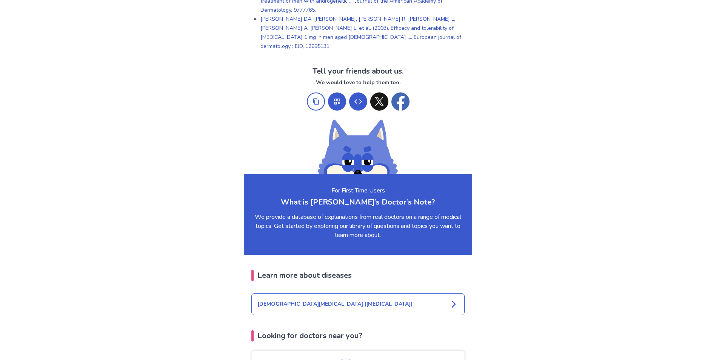  I want to click on p: We would love to help them too., so click(358, 82).